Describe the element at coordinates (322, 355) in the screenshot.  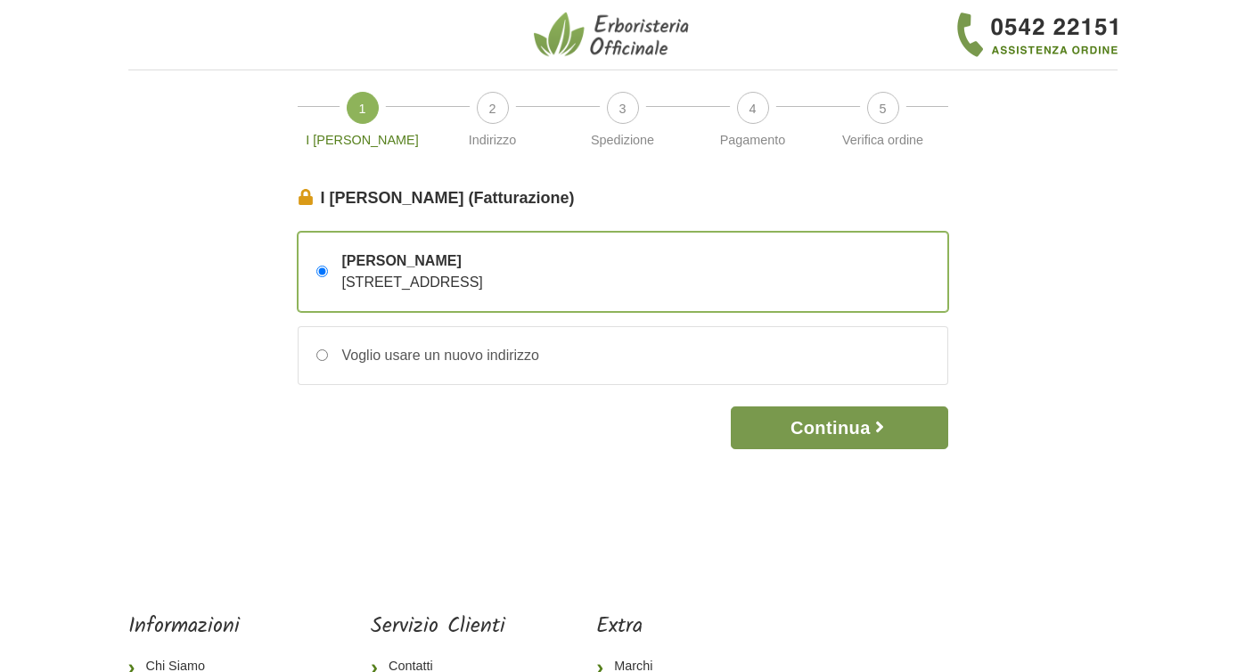
I see `input: Voglio usare un nuovo indirizzo` at that location.